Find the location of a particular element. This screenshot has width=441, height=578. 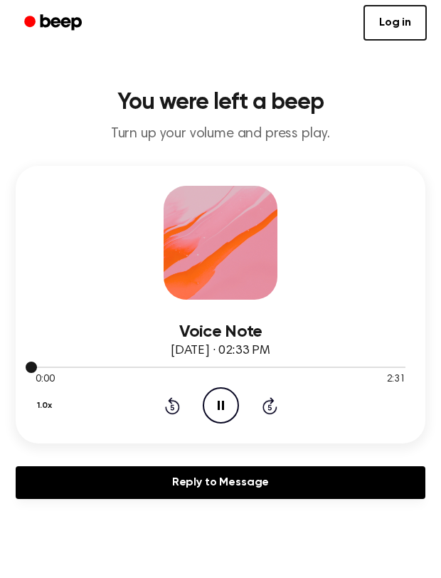

h3: Voice Note is located at coordinates (221, 332).